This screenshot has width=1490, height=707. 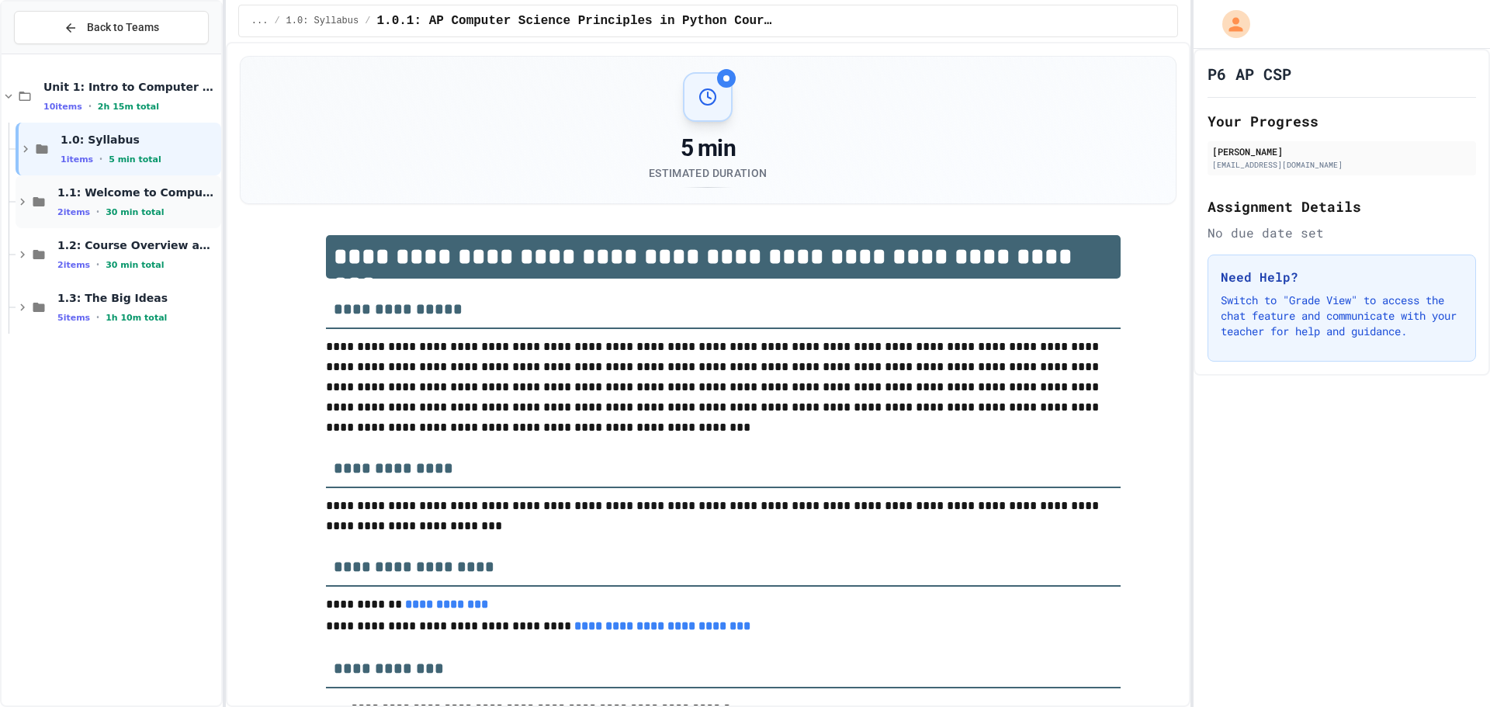 What do you see at coordinates (1341, 233) in the screenshot?
I see `div: No due date set` at bounding box center [1341, 233].